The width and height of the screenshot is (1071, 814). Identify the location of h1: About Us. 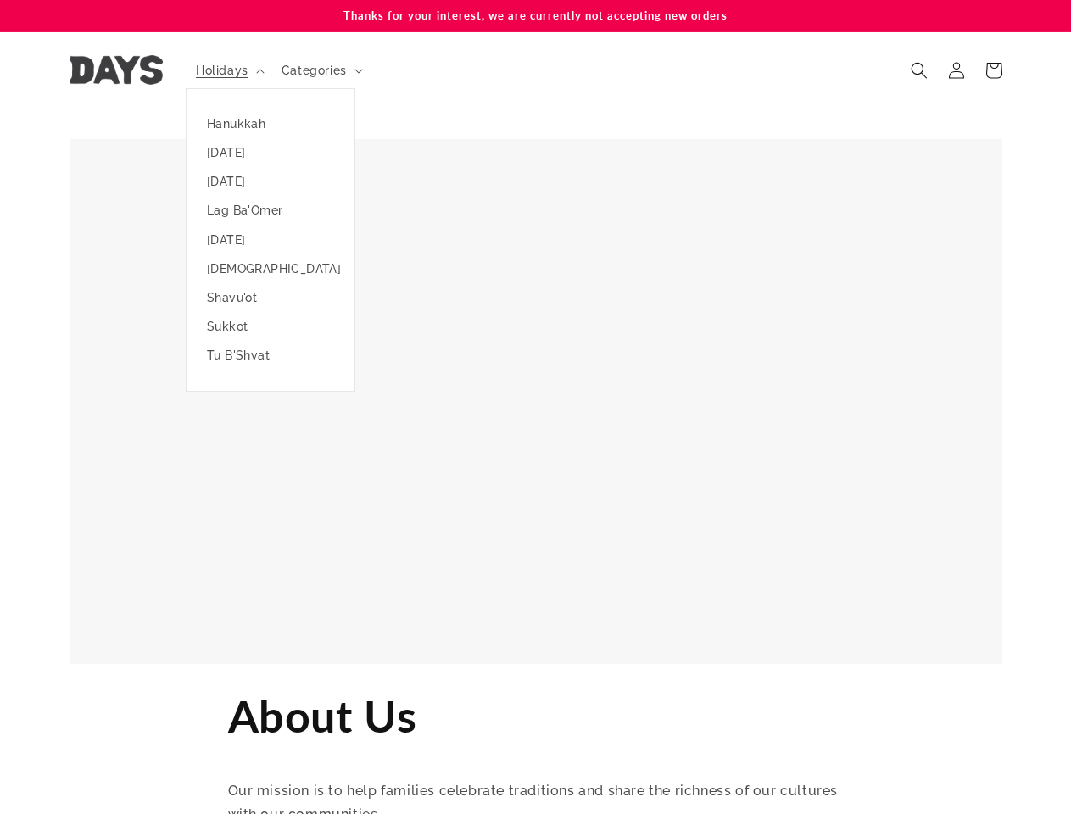
(536, 716).